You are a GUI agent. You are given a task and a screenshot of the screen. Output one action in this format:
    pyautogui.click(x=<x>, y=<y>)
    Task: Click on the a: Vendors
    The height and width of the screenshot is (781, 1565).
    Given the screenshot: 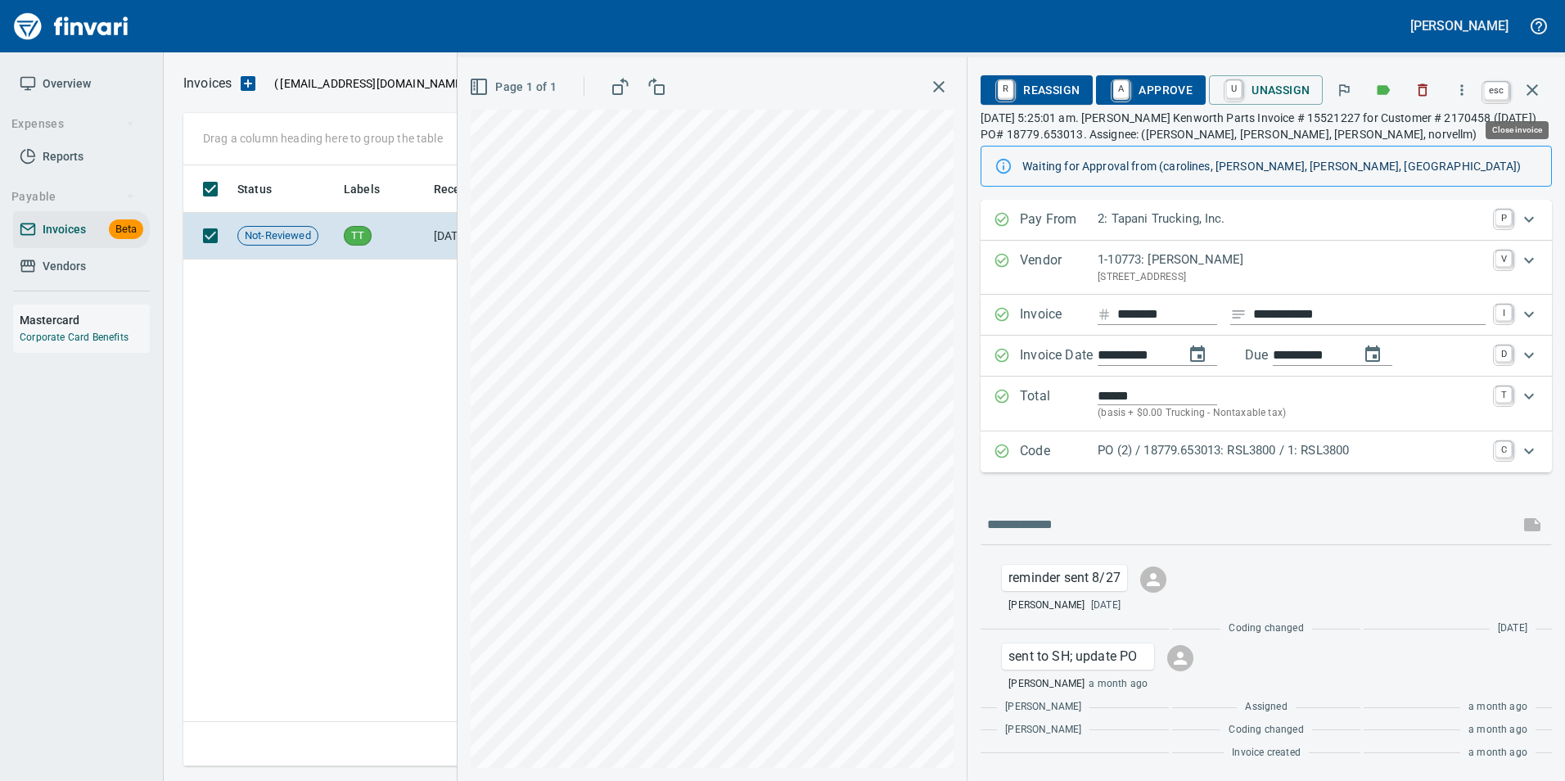 What is the action you would take?
    pyautogui.click(x=81, y=266)
    